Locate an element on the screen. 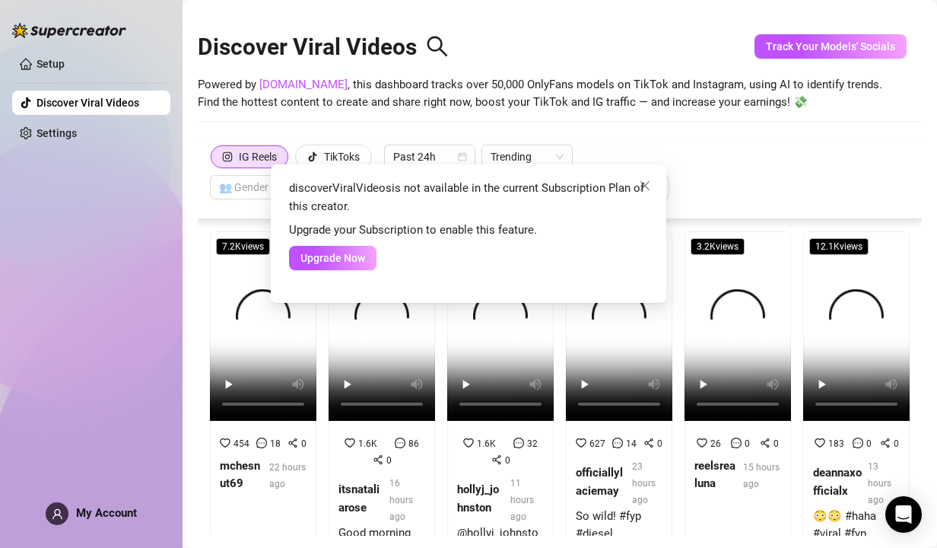 This screenshot has height=548, width=937. span: Upgrade Now is located at coordinates (332, 258).